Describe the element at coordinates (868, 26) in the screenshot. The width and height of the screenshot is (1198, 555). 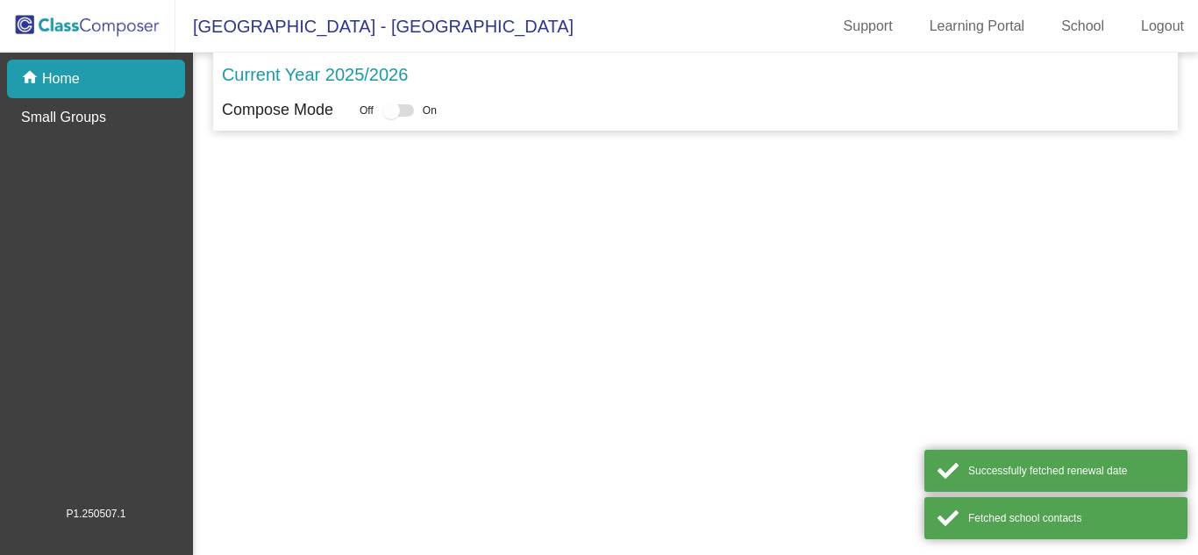
I see `a: Support` at that location.